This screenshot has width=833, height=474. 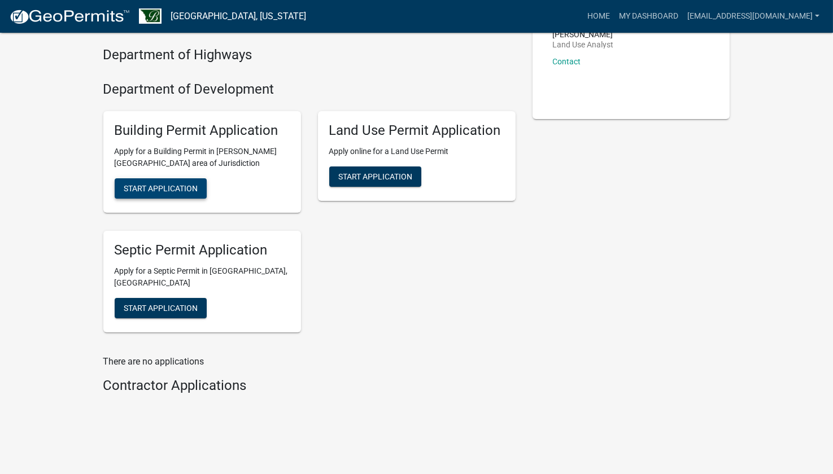 What do you see at coordinates (150, 16) in the screenshot?
I see `img: Benton County, Minnesota` at bounding box center [150, 16].